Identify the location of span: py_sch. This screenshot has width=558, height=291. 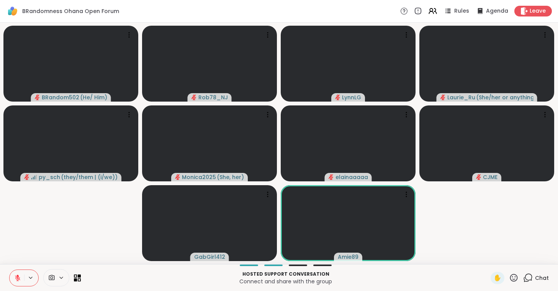
(49, 177).